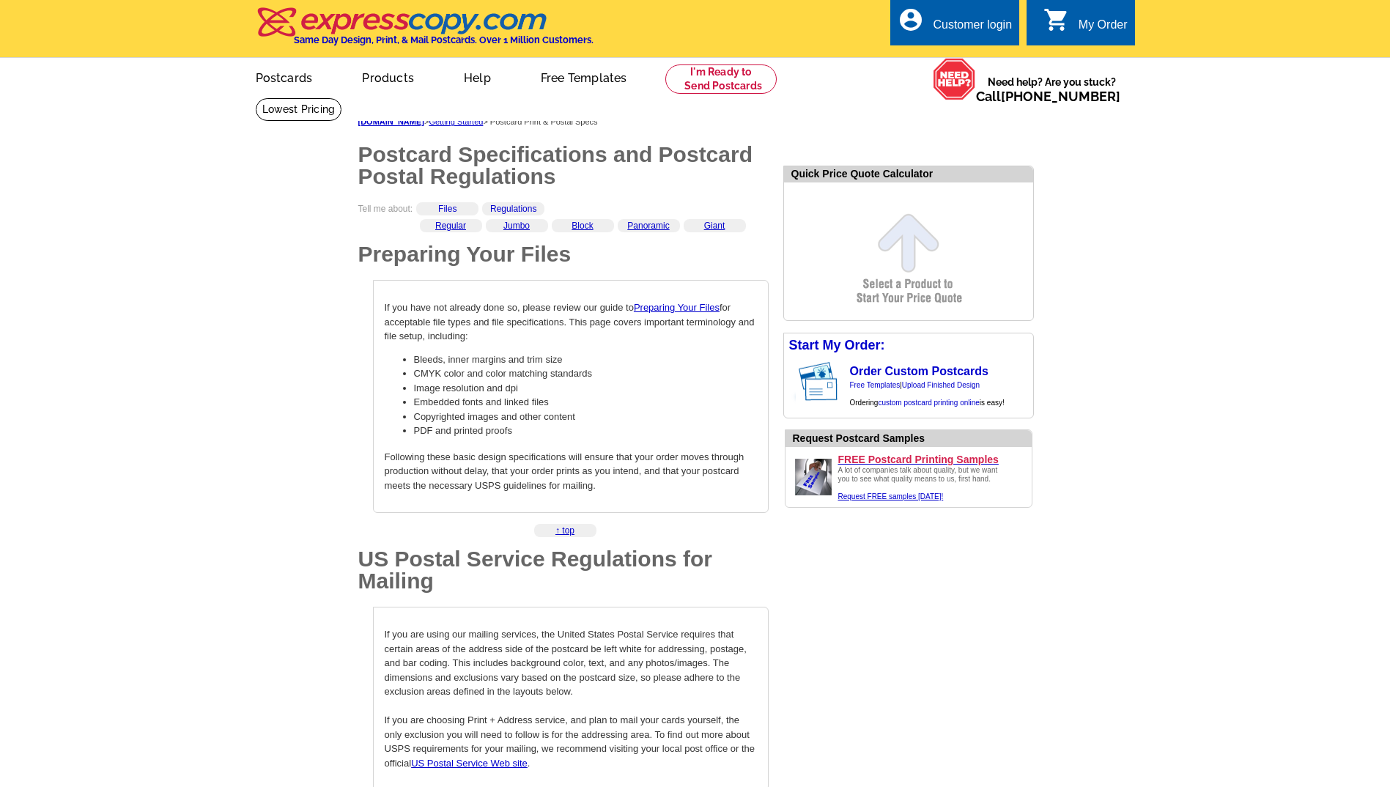 This screenshot has height=787, width=1390. I want to click on span: Call, so click(1048, 96).